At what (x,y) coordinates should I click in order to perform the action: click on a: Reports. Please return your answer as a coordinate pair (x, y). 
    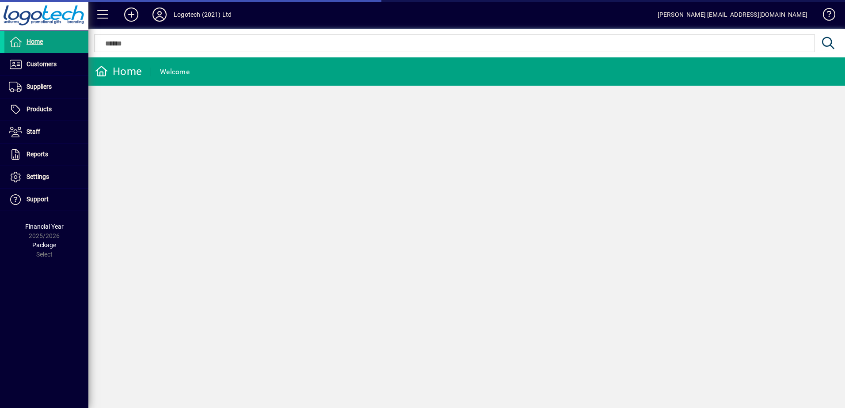
    Looking at the image, I should click on (46, 155).